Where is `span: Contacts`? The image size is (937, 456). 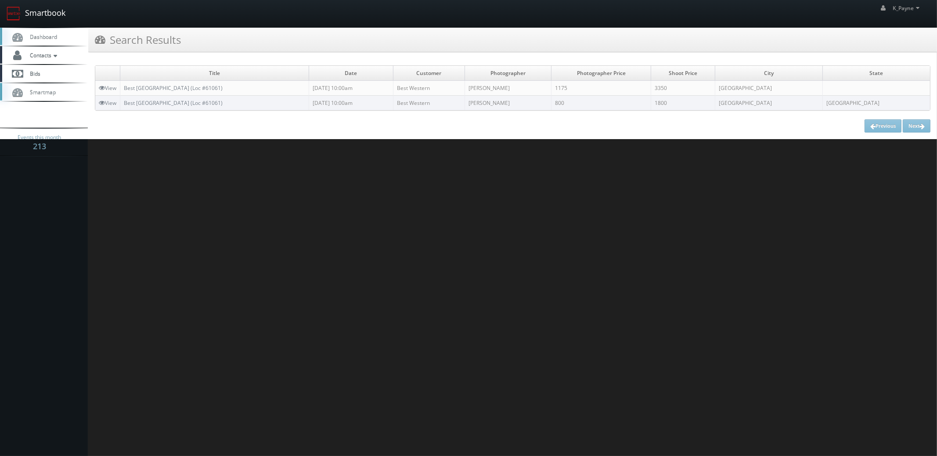
span: Contacts is located at coordinates (42, 55).